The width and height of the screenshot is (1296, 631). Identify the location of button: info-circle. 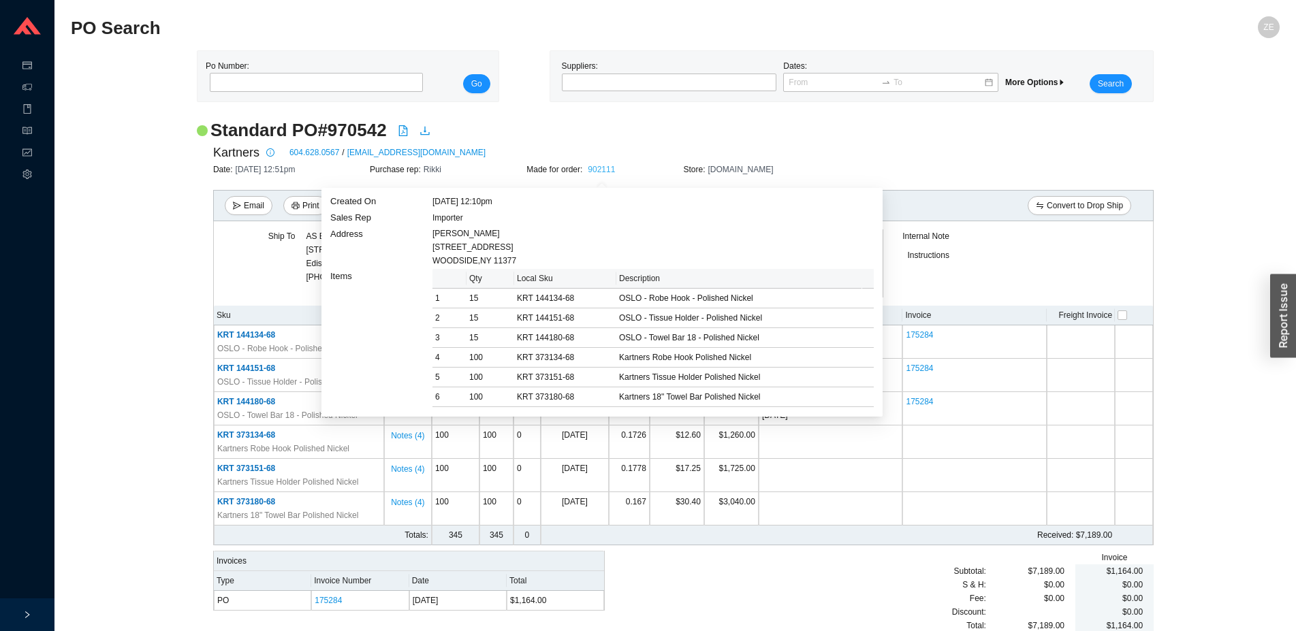
(269, 153).